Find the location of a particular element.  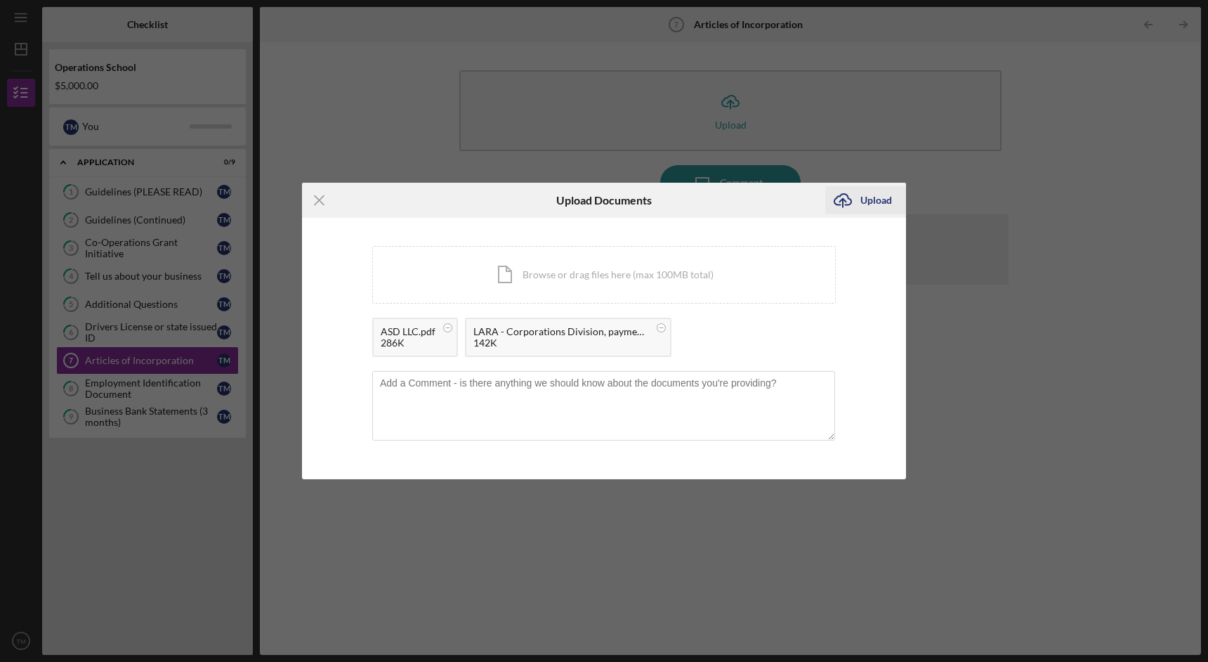

button: Upload is located at coordinates (865, 200).